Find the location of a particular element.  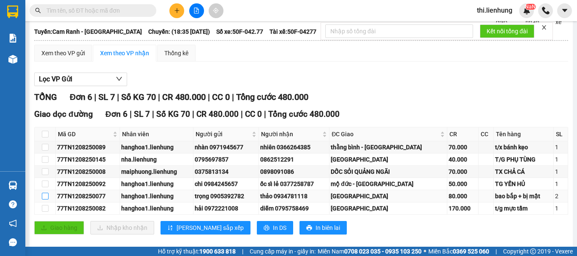

span: Cung cấp máy in - giấy in: is located at coordinates (283, 252).